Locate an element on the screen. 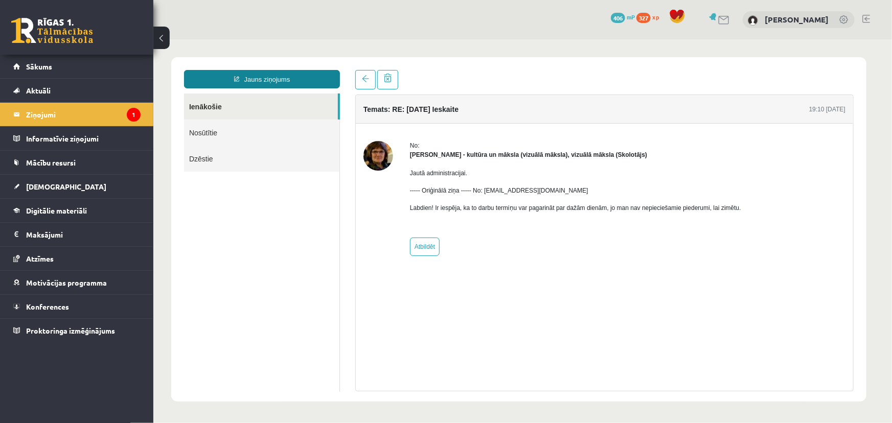  legend: Ziņojumi is located at coordinates (83, 115).